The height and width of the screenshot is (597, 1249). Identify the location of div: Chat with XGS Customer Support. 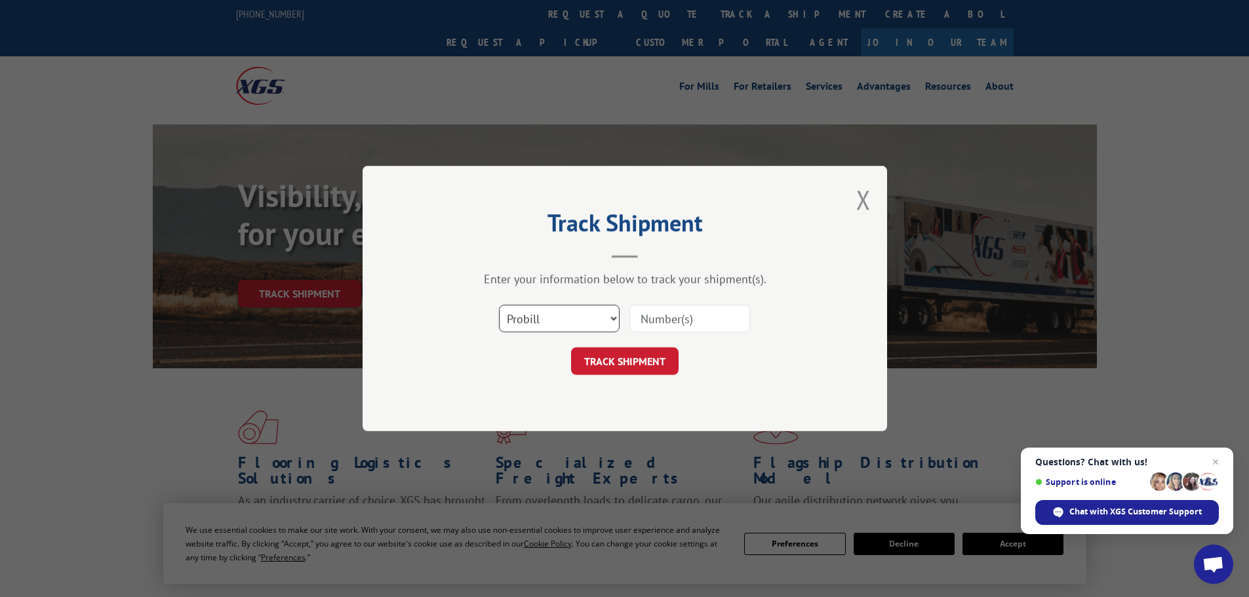
(1127, 513).